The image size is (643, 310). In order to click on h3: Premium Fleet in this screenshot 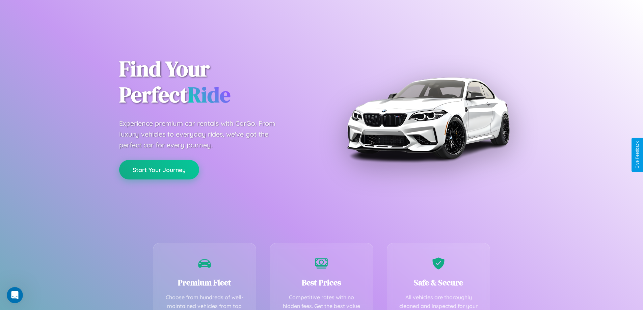, I will do `click(204, 282)`.